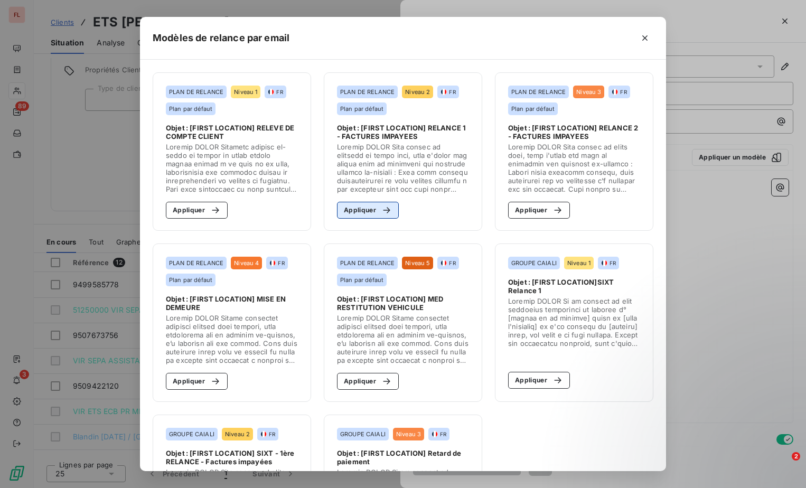  What do you see at coordinates (574, 132) in the screenshot?
I see `span: Objet : [FIRST LOCATION] RELANCE 2 - FACTURES IMPAYEES` at bounding box center [574, 132].